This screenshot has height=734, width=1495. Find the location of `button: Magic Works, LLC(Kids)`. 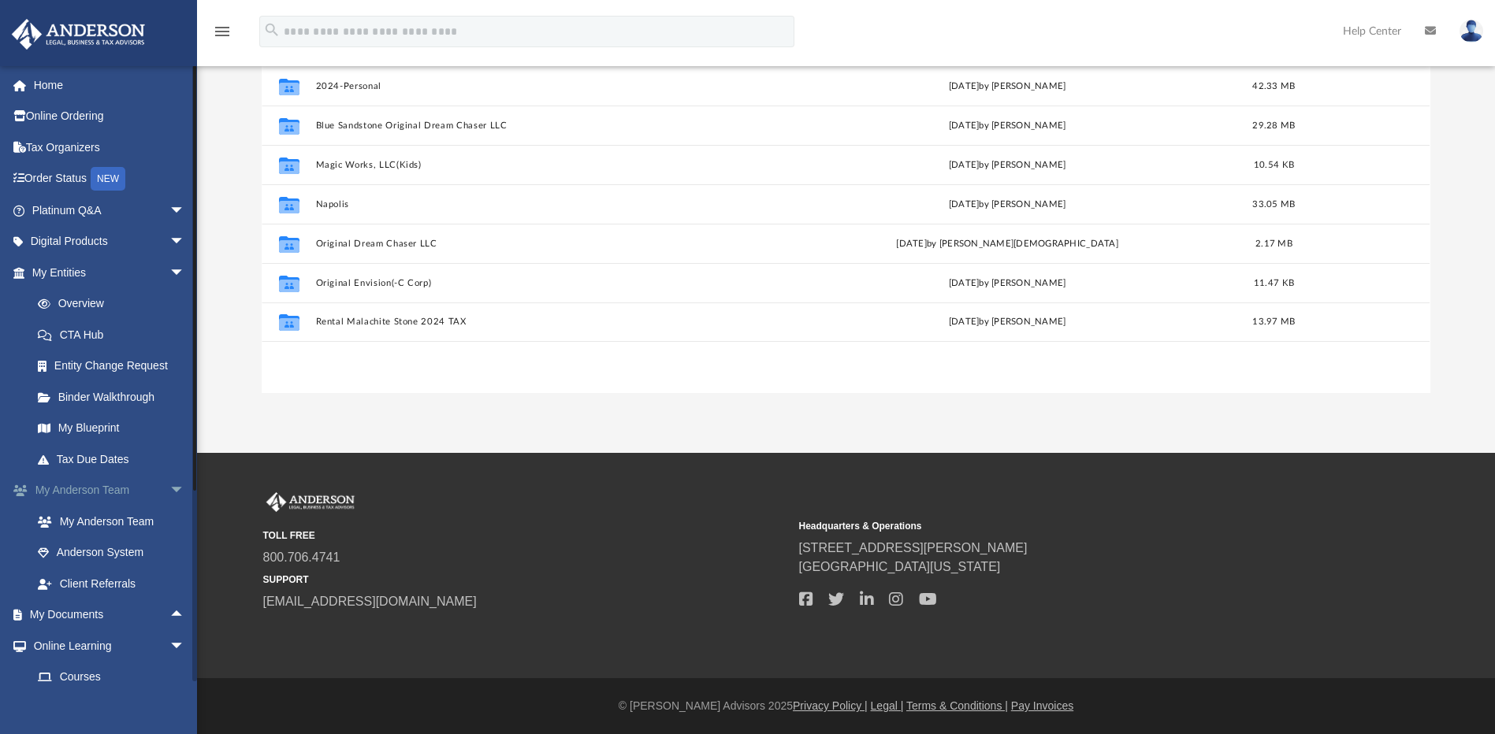

button: Magic Works, LLC(Kids) is located at coordinates (544, 165).